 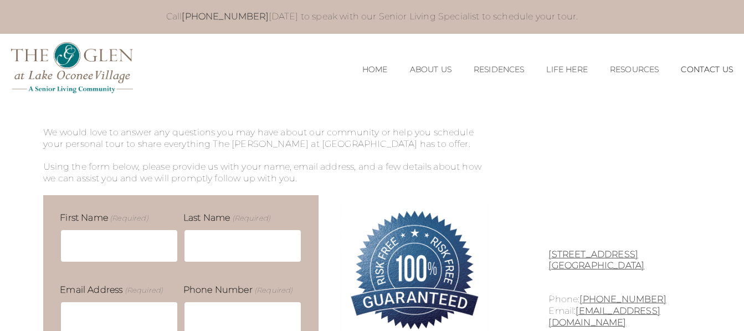 What do you see at coordinates (431, 69) in the screenshot?
I see `a: About Us` at bounding box center [431, 69].